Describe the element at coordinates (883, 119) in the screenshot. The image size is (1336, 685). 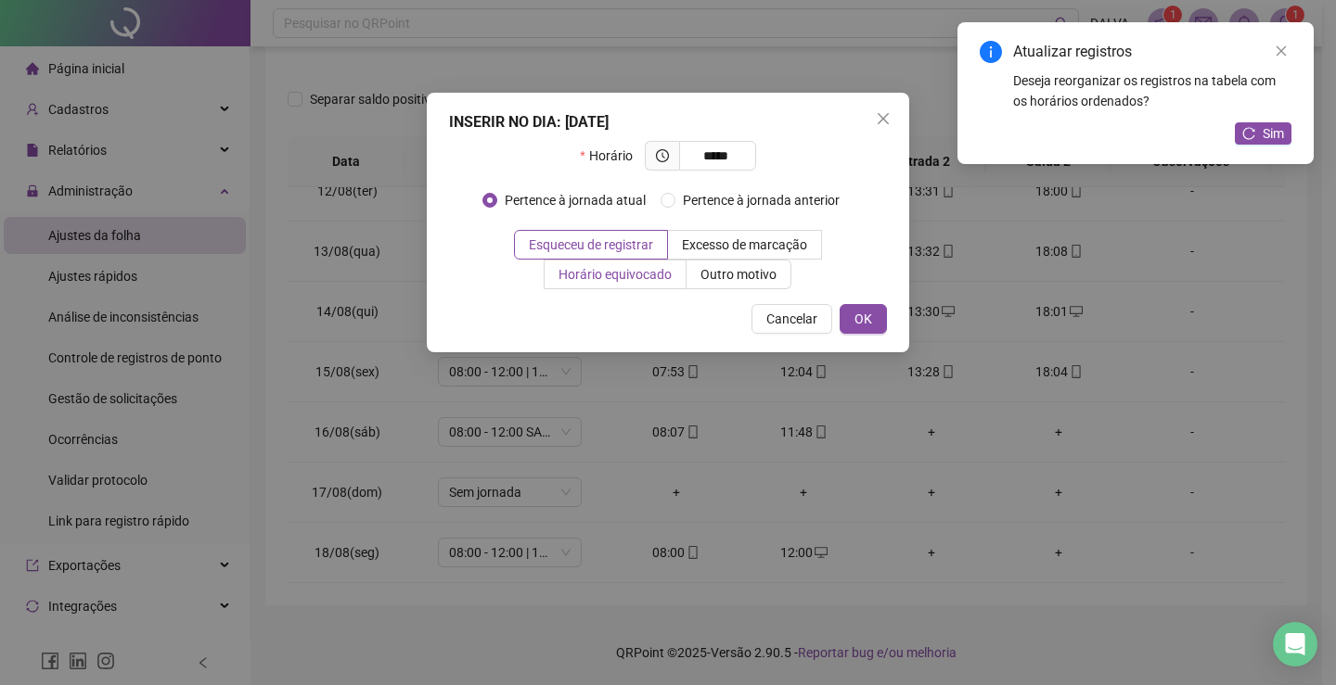
I see `button: Close` at that location.